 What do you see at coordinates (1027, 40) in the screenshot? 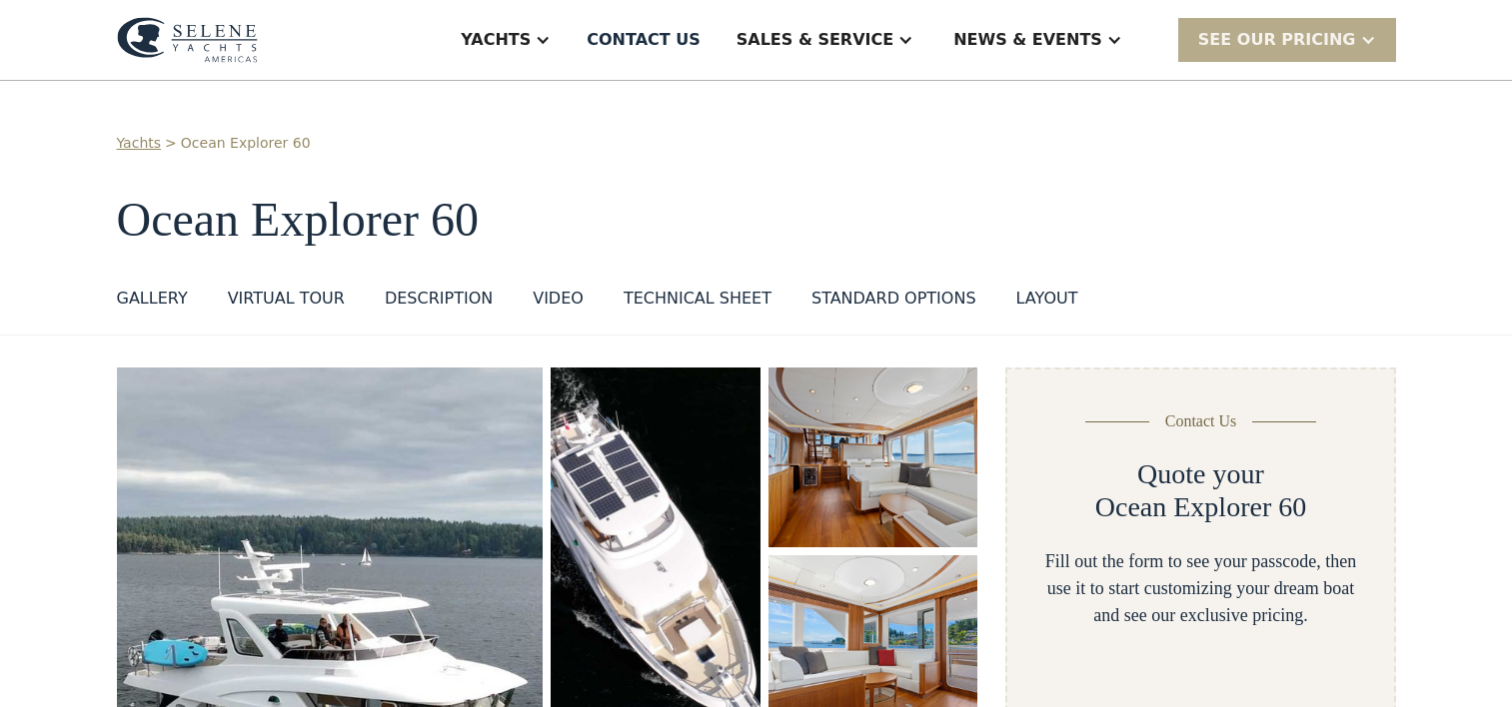
I see `div: News & EVENTS` at bounding box center [1027, 40].